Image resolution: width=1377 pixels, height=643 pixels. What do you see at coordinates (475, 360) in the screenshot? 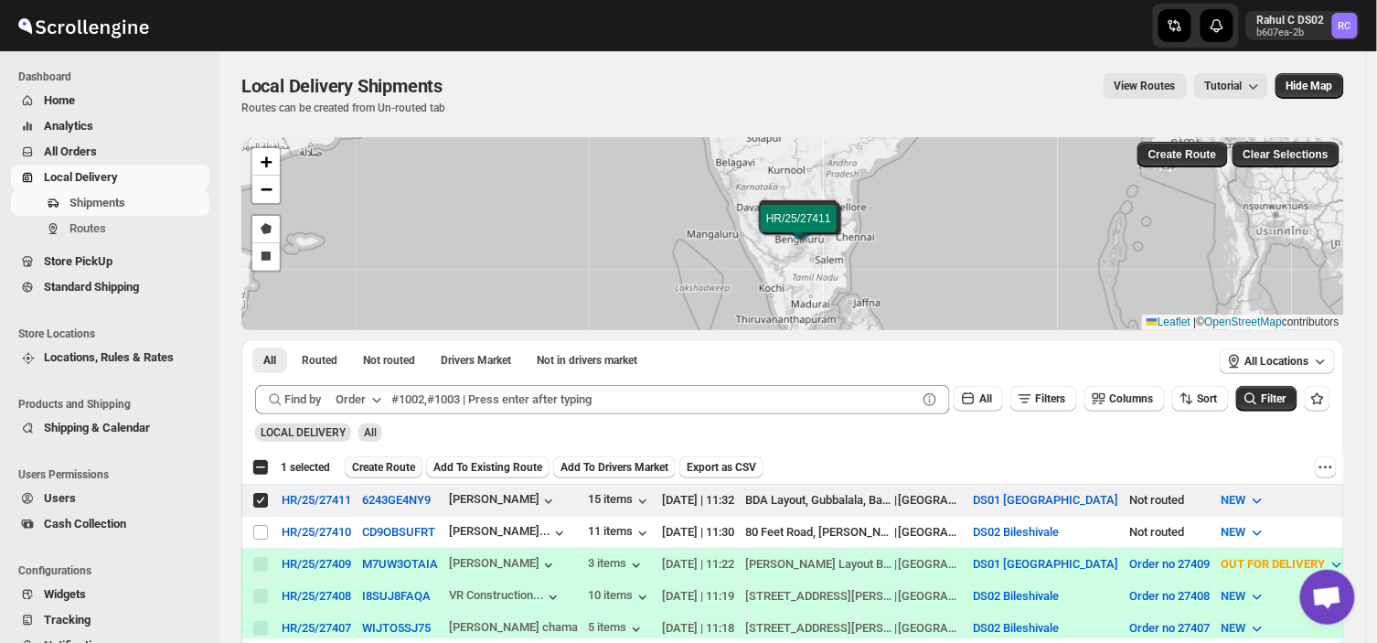
I see `button: Claimable` at bounding box center [475, 360].